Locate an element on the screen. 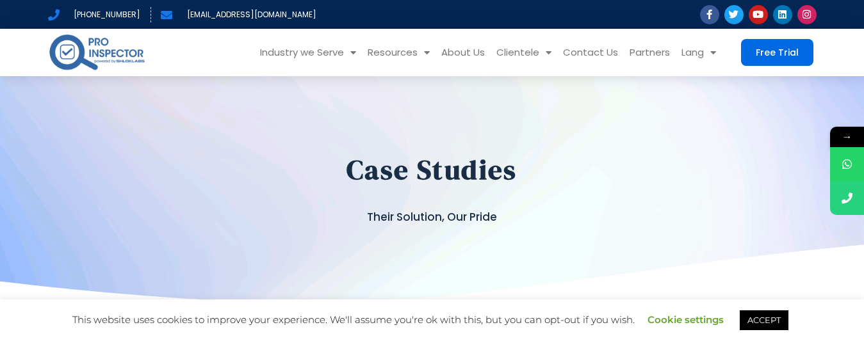 Image resolution: width=864 pixels, height=341 pixels. a: ACCEPT is located at coordinates (764, 320).